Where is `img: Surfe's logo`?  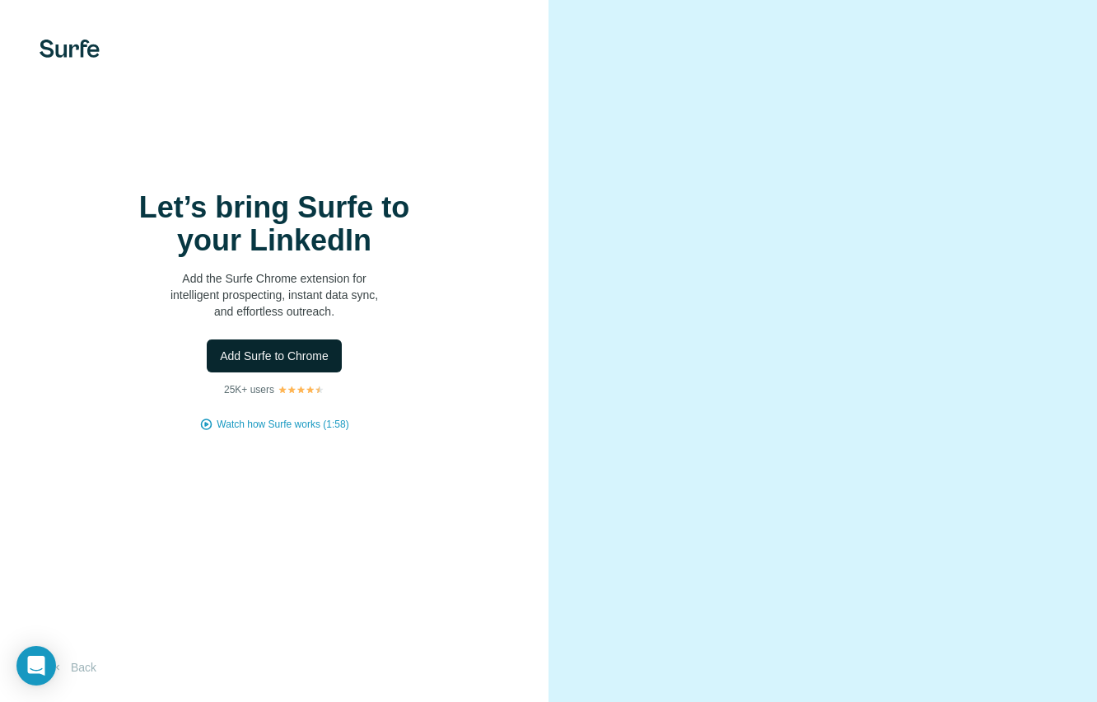
img: Surfe's logo is located at coordinates (69, 49).